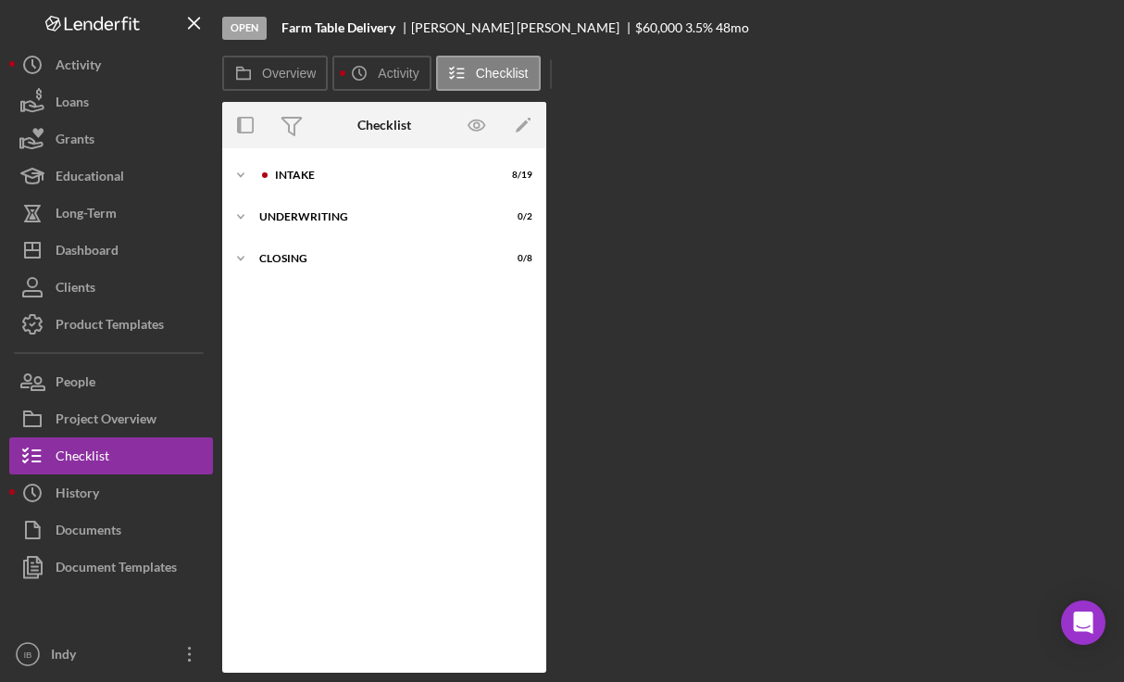 This screenshot has height=682, width=1124. I want to click on div: Closing, so click(372, 258).